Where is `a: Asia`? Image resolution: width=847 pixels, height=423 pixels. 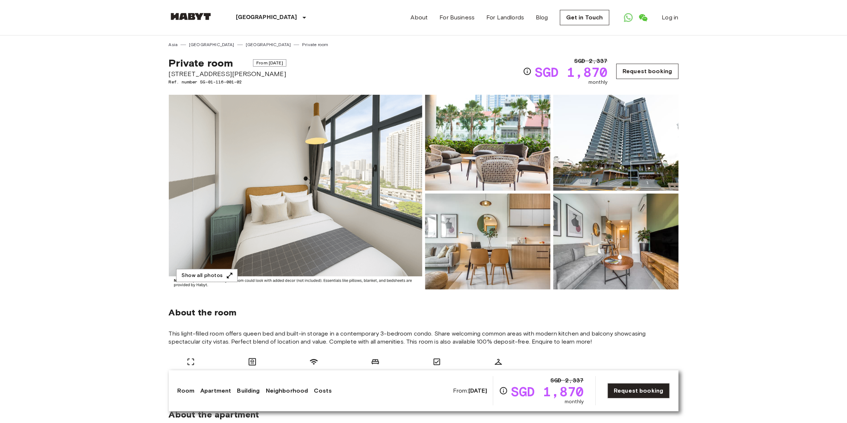
a: Asia is located at coordinates (173, 45).